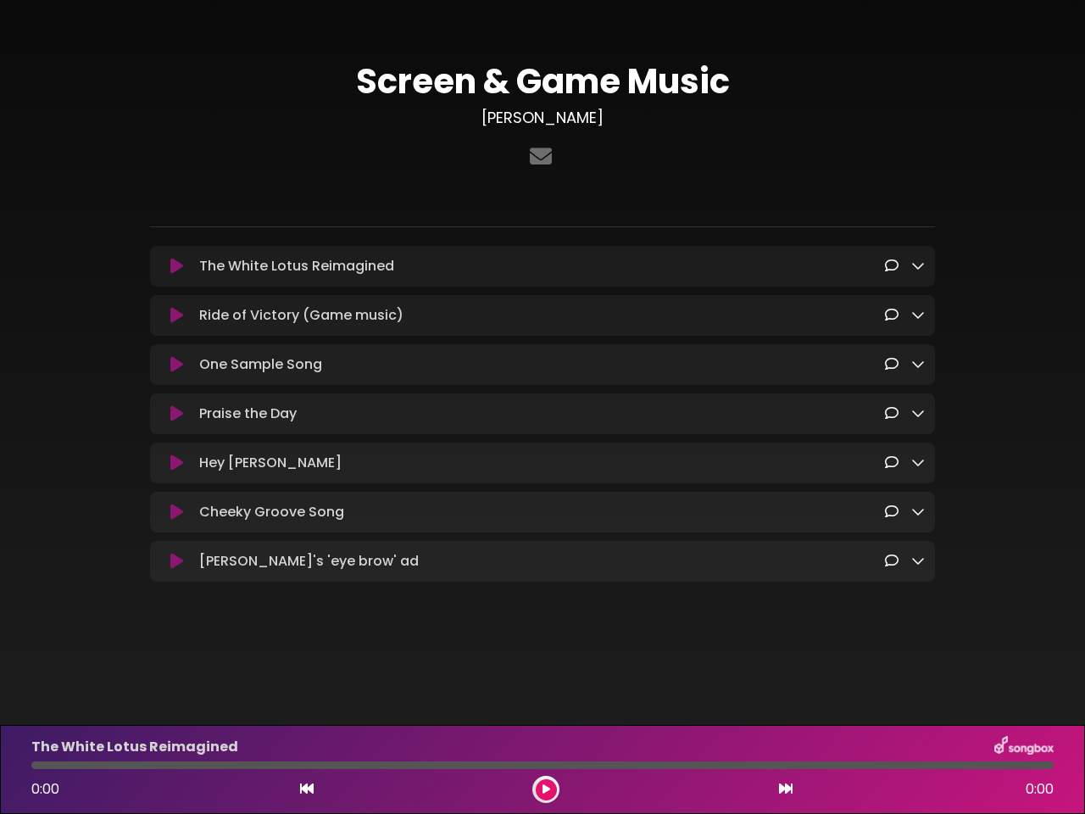 This screenshot has width=1085, height=814. I want to click on p: Ride of Victory (Game music), so click(301, 315).